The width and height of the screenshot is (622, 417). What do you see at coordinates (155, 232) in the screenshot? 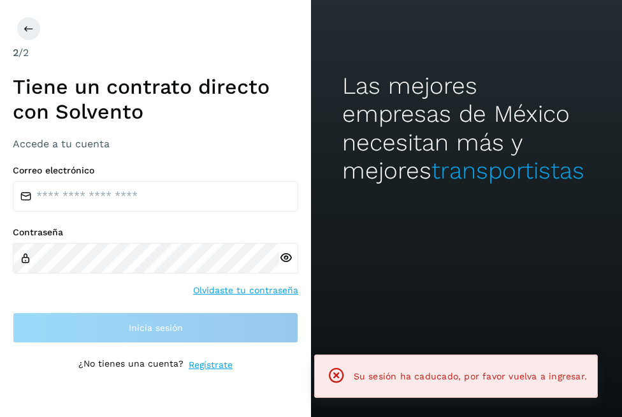
I see `label: Contraseña` at bounding box center [155, 232].